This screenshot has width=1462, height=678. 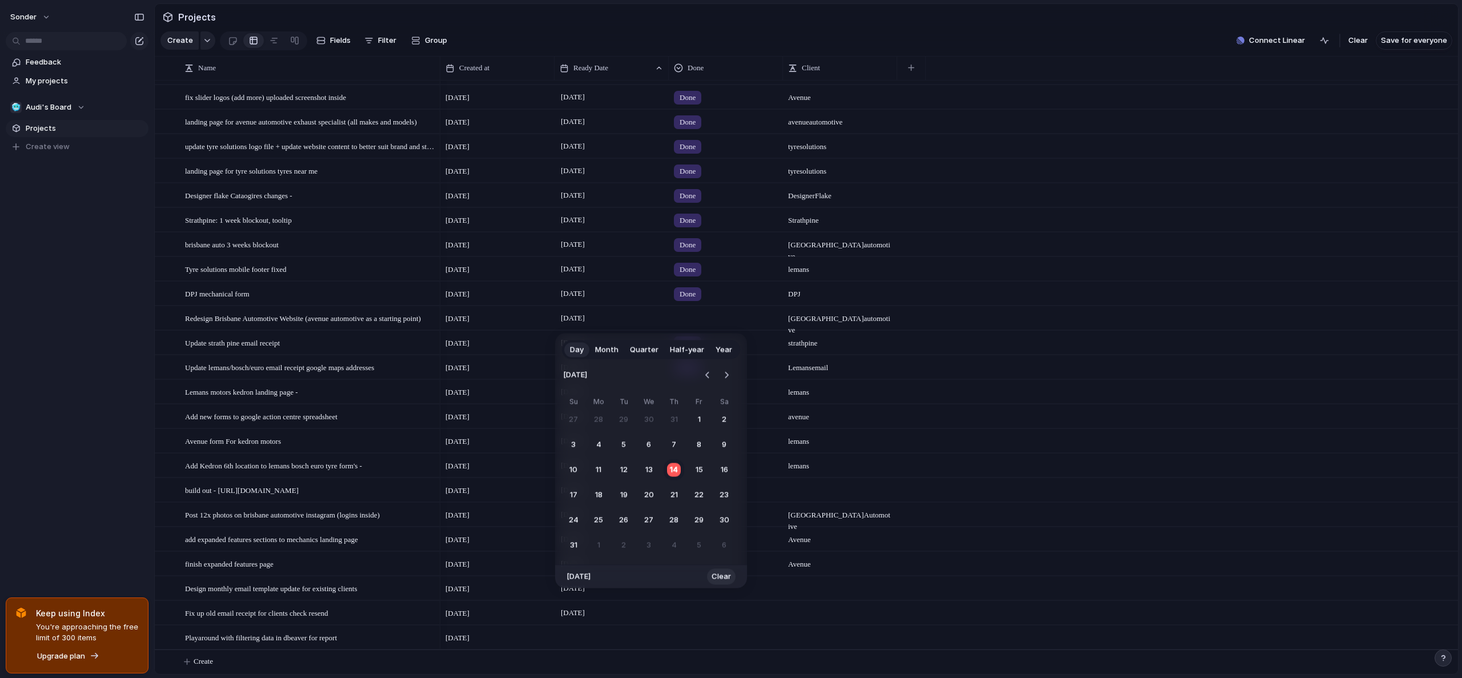 What do you see at coordinates (724, 495) in the screenshot?
I see `button: Saturday, August 23rd, 2025` at bounding box center [724, 495].